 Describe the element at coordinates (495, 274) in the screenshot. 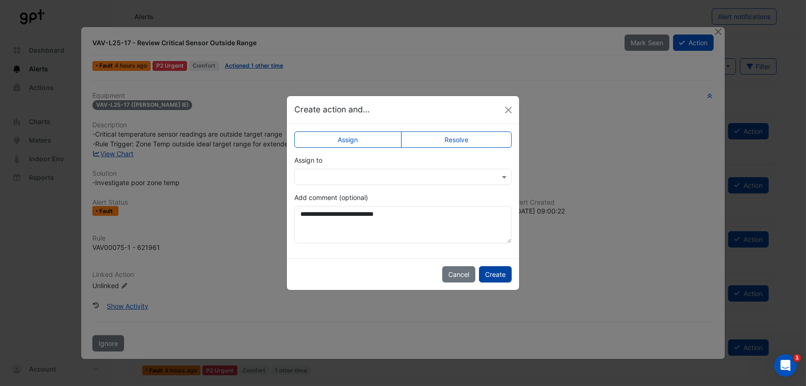

I see `button: Create` at that location.